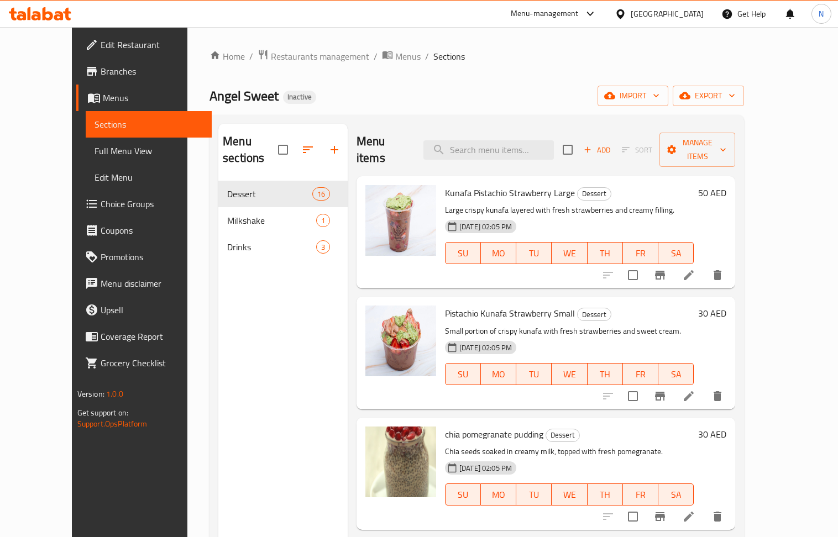 The height and width of the screenshot is (537, 838). What do you see at coordinates (283, 220) in the screenshot?
I see `nav: Menu sections` at bounding box center [283, 220].